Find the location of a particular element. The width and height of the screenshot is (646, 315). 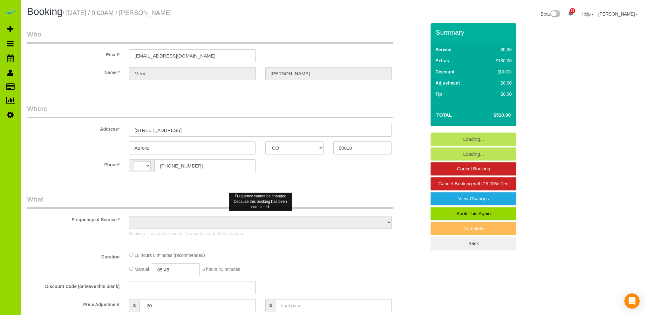

p: Booking is complete and its Frequency cannot be changed is located at coordinates (260, 233).